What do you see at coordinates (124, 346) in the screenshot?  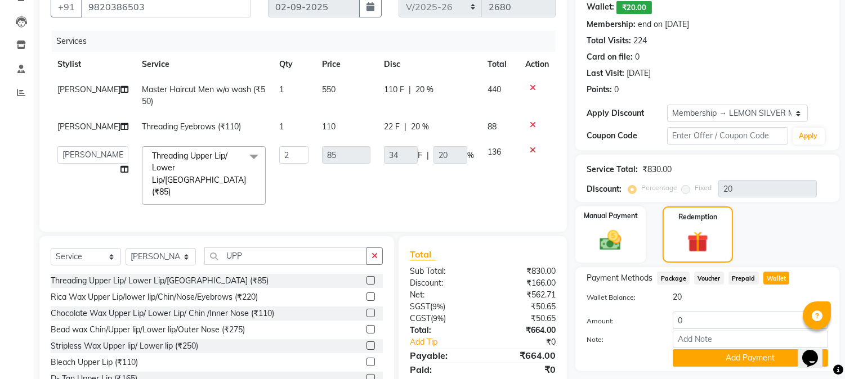 I see `div: Stripless Wax Upper lip/ Lower lip (₹250)` at bounding box center [124, 346].